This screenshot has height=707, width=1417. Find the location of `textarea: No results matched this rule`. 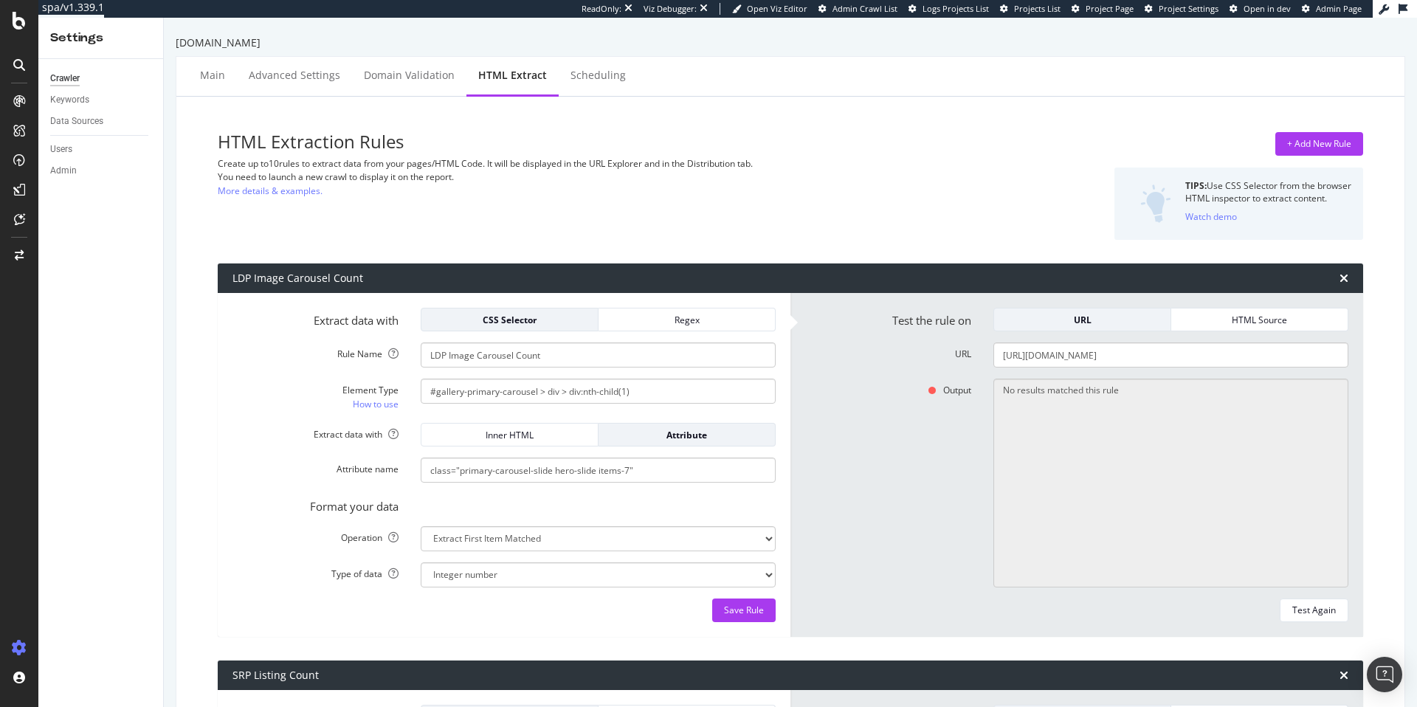

textarea: No results matched this rule is located at coordinates (1171, 483).